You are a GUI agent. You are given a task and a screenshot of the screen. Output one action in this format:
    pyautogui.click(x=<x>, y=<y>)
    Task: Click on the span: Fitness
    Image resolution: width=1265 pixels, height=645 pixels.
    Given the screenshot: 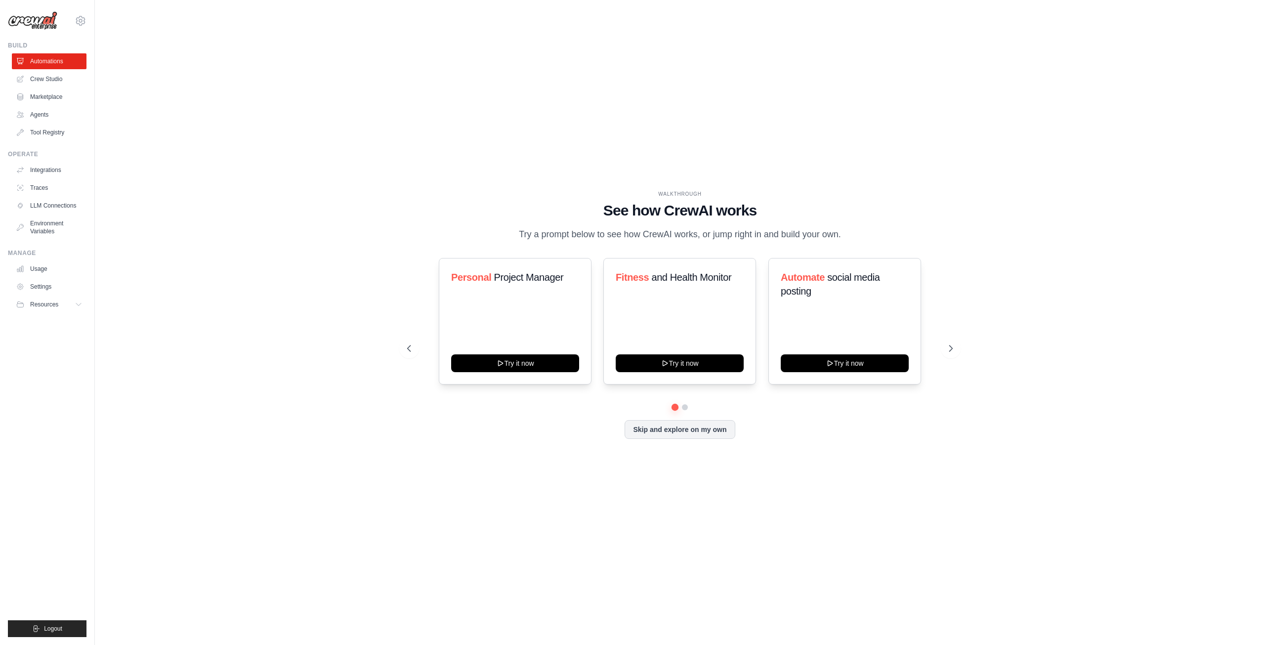 What is the action you would take?
    pyautogui.click(x=632, y=277)
    